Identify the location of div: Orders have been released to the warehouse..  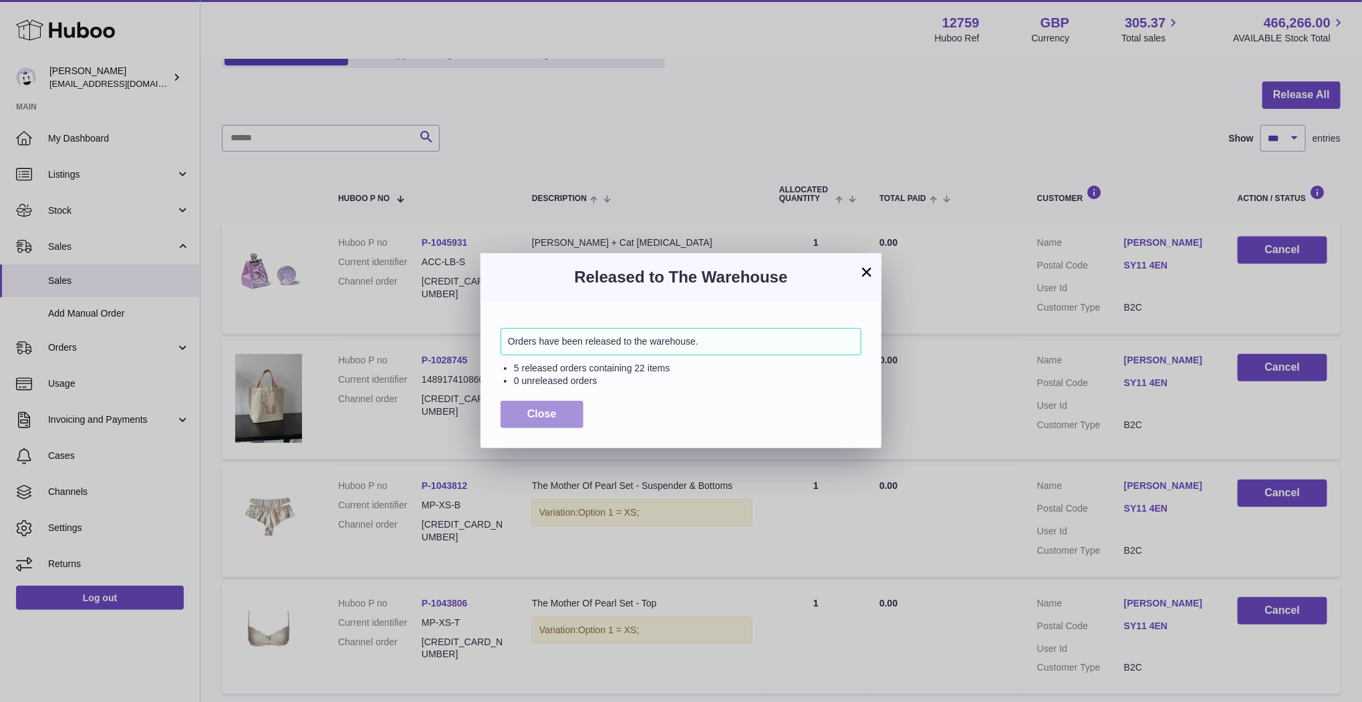
(681, 341).